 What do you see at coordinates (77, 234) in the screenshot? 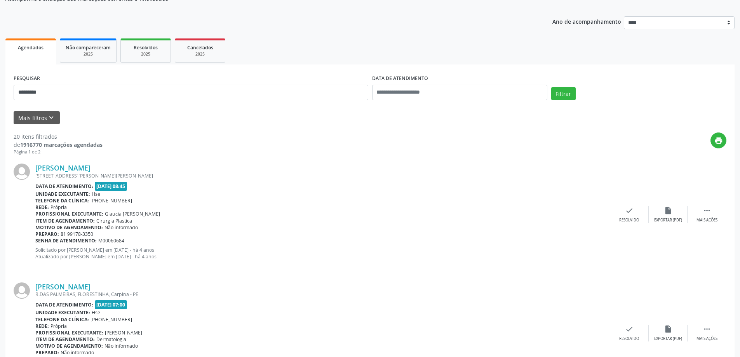
I see `span: 81 99178-3350` at bounding box center [77, 234].